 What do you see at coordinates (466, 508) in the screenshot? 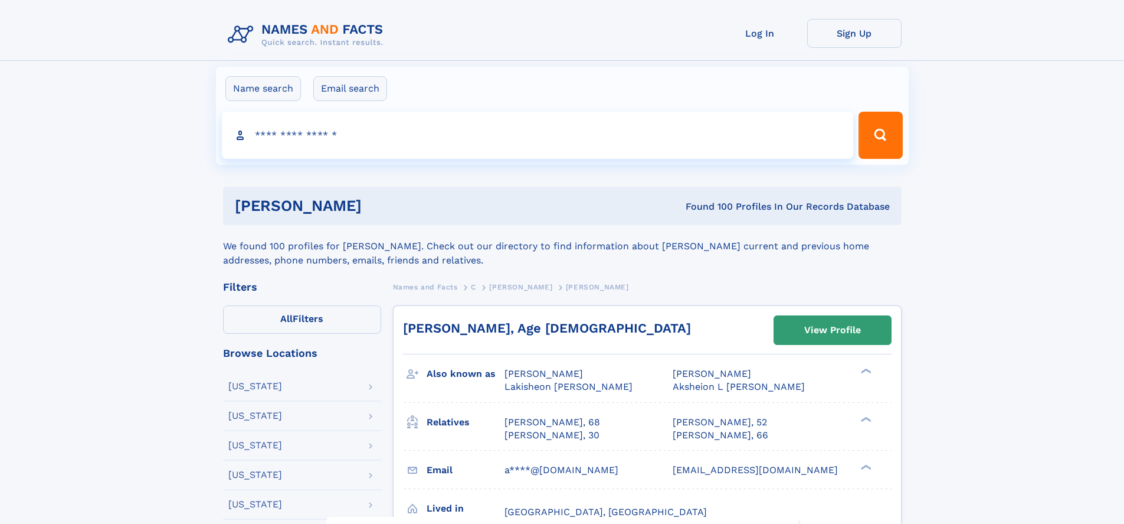
I see `h3: Lived in` at bounding box center [466, 508].